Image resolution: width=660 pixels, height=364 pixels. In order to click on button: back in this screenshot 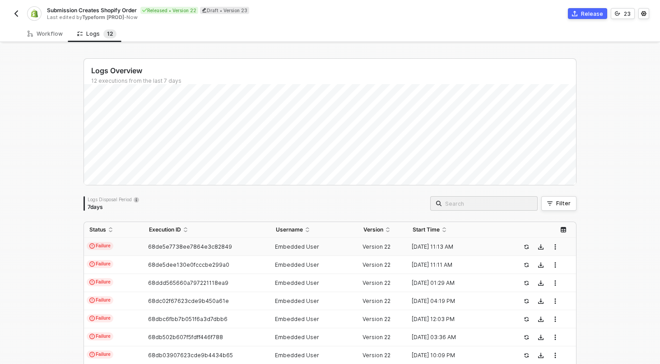, I will do `click(16, 14)`.